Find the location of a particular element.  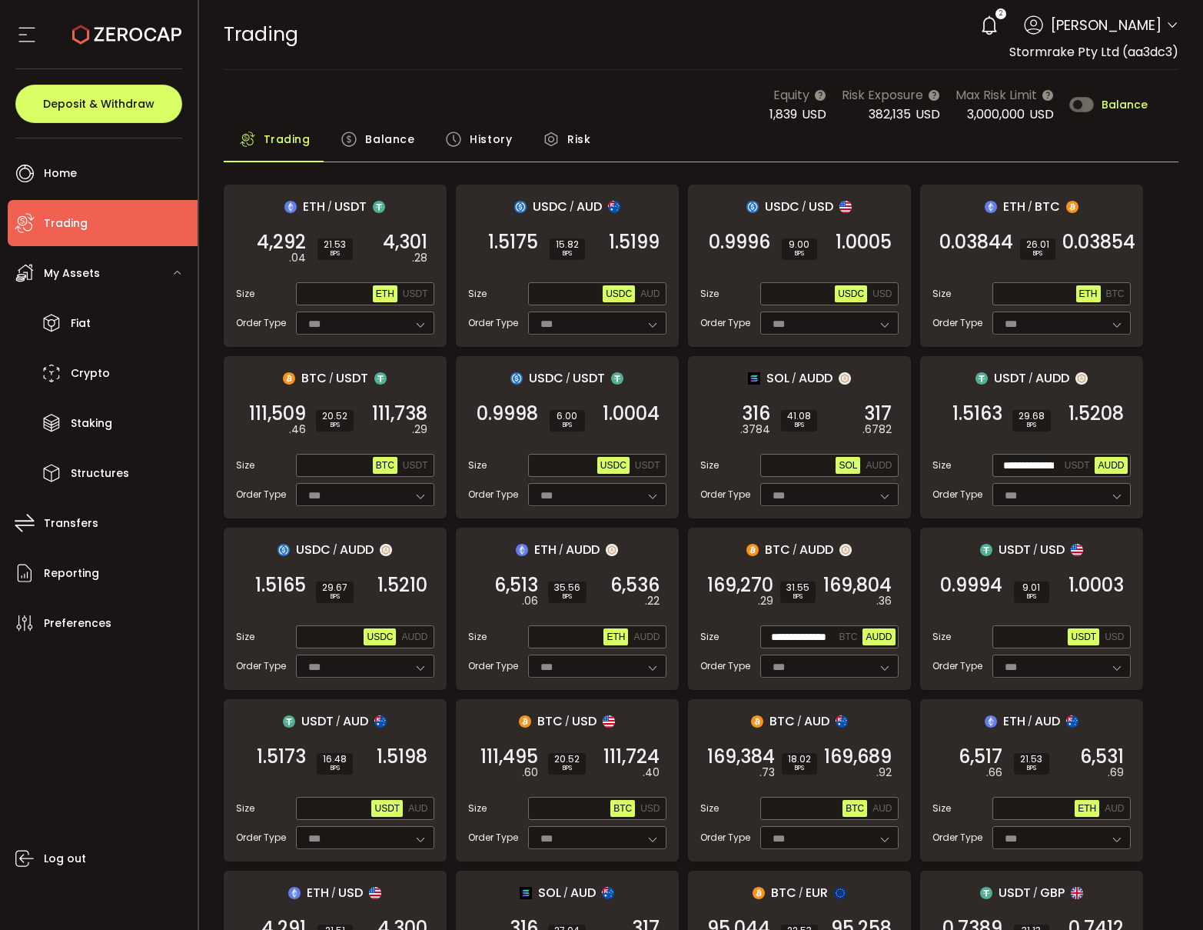

span: Trading is located at coordinates (261, 34).